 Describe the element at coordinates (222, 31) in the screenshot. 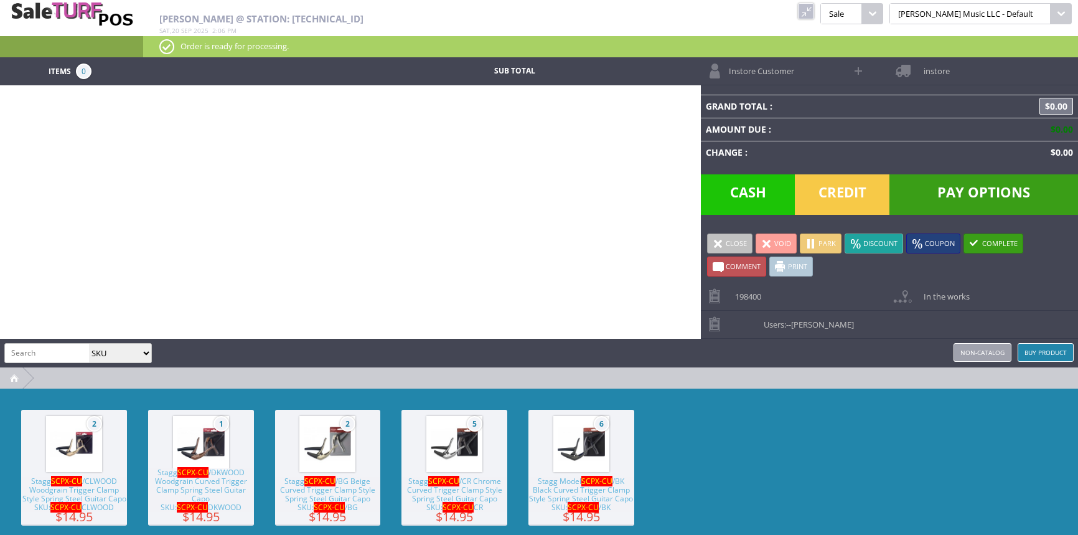

I see `span: 06` at that location.